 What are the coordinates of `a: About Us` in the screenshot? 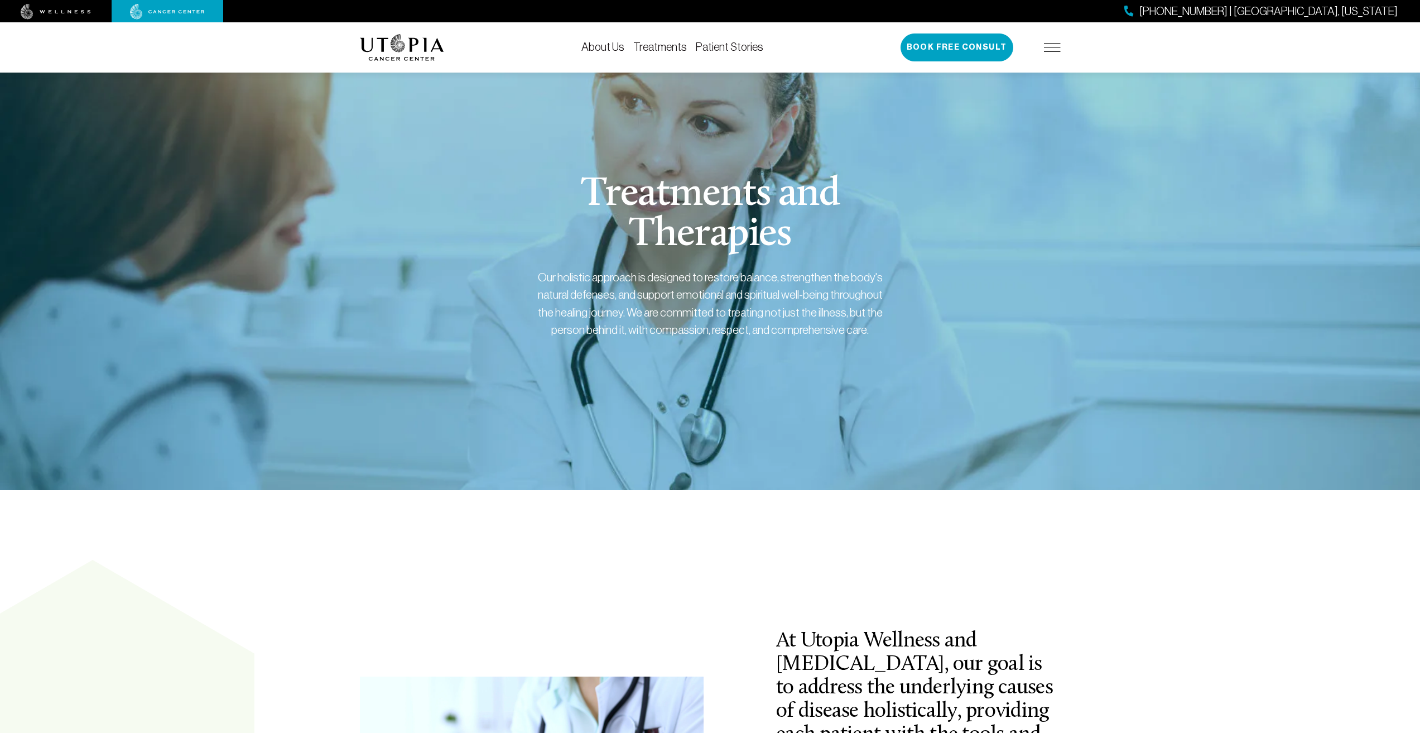 It's located at (603, 47).